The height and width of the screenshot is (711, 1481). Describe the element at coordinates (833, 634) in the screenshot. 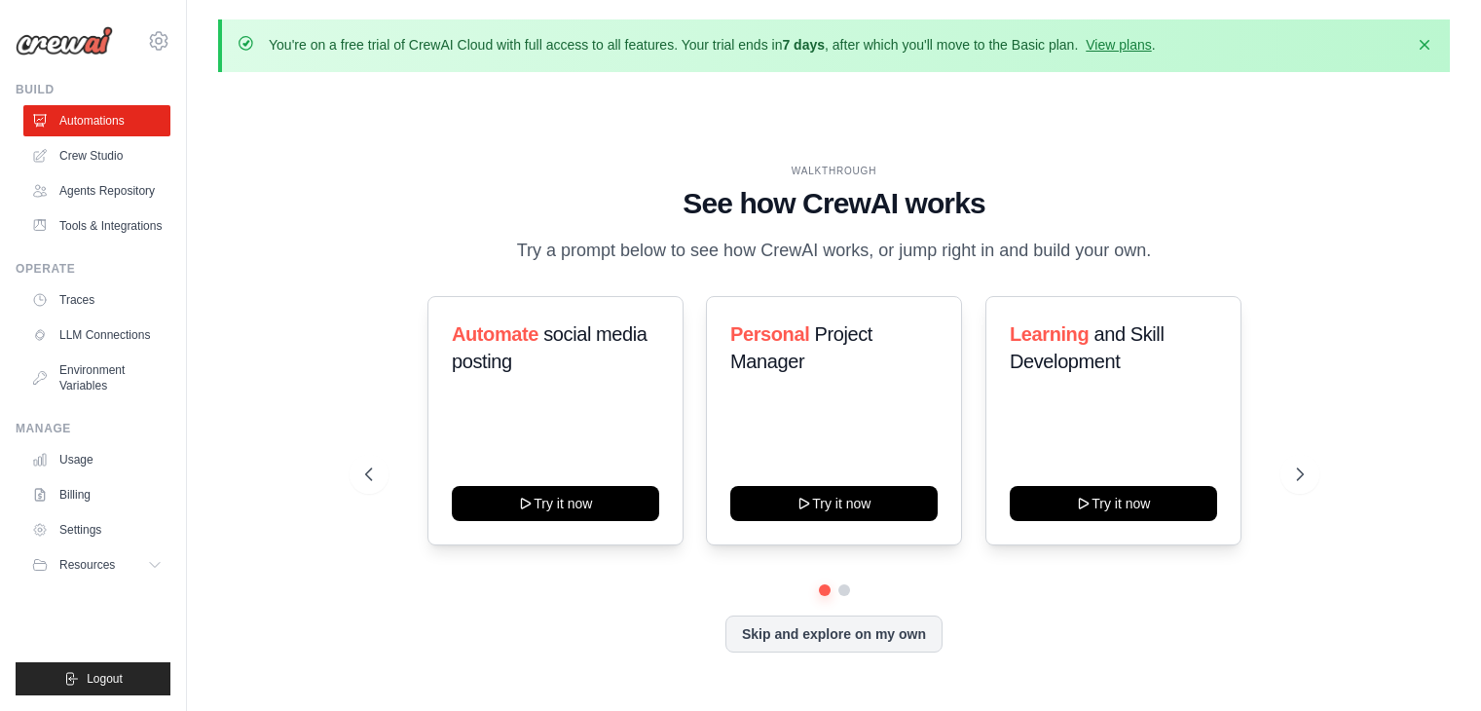

I see `button: Skip and explore on my own` at that location.